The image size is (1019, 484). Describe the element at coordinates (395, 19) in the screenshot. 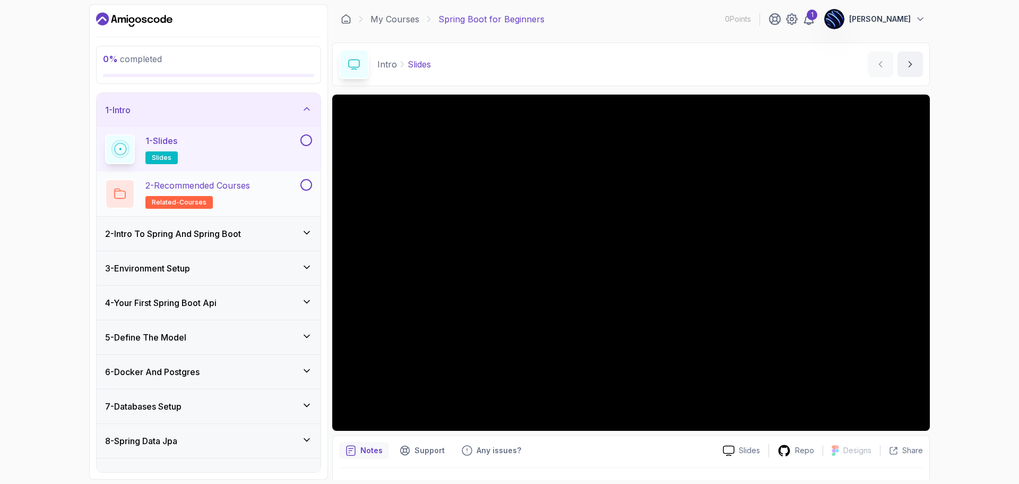

I see `a: My Courses` at that location.